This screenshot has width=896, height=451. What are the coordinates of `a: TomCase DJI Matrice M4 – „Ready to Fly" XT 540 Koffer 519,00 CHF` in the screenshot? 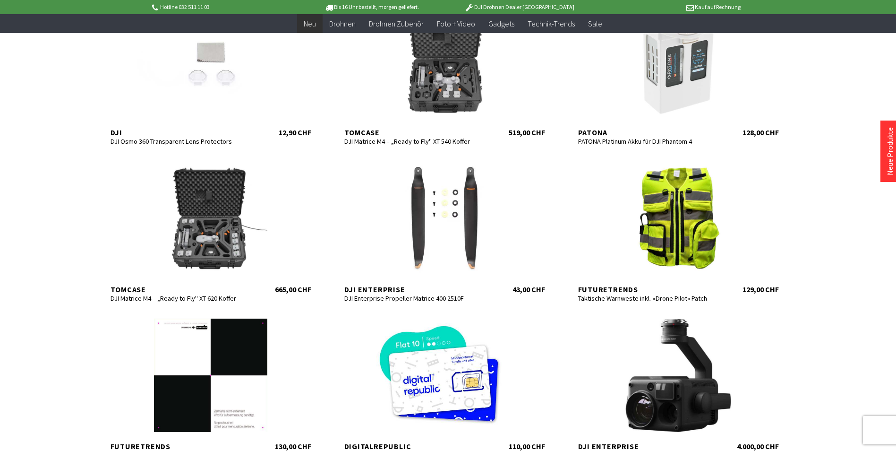 It's located at (445, 71).